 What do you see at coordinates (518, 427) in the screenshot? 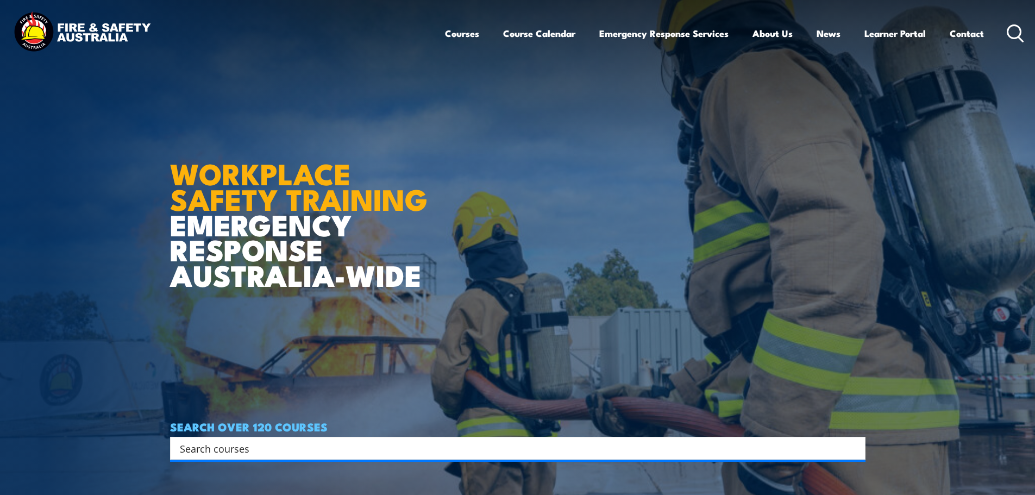
I see `h4: SEARCH OVER 120 COURSES` at bounding box center [518, 427].